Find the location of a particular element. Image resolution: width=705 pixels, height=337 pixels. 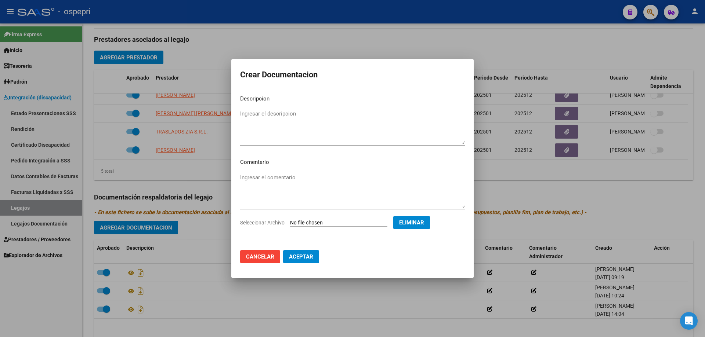

button: Eliminar is located at coordinates (412, 223).